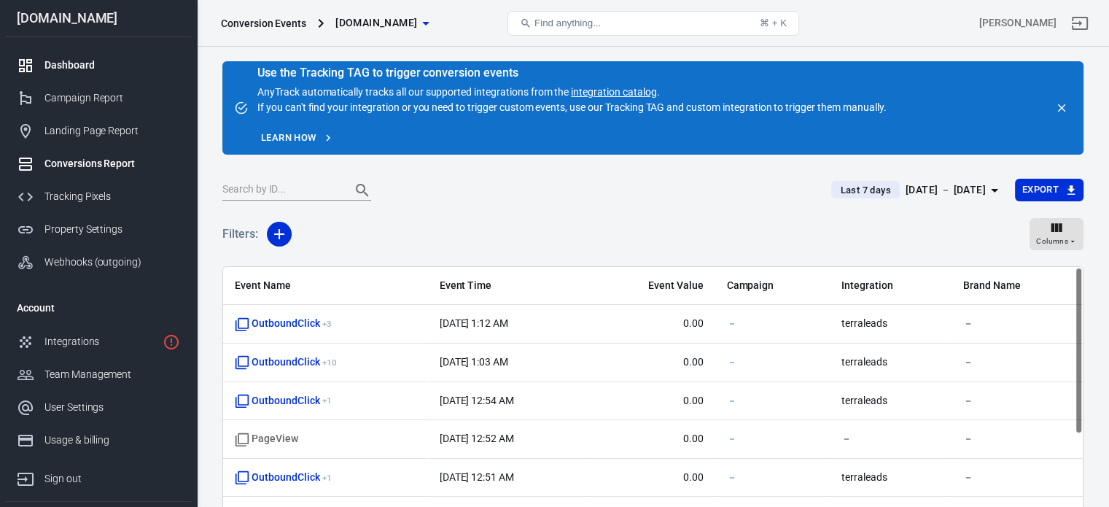 The width and height of the screenshot is (1109, 507). Describe the element at coordinates (98, 374) in the screenshot. I see `a: Team Management` at that location.